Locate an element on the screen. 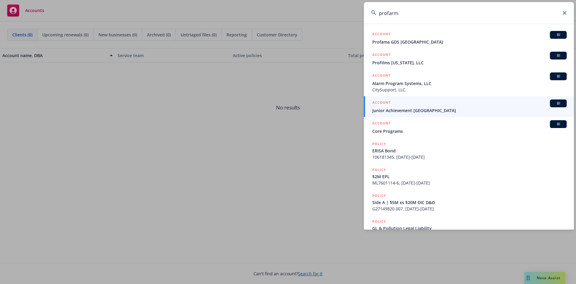 The height and width of the screenshot is (284, 576). span: GL & Pollution Legal Liability is located at coordinates (470, 228).